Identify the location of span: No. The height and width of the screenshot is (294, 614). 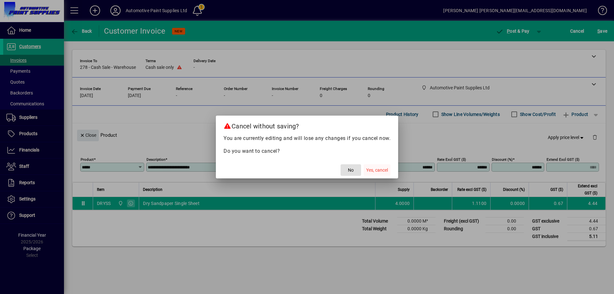
(351, 170).